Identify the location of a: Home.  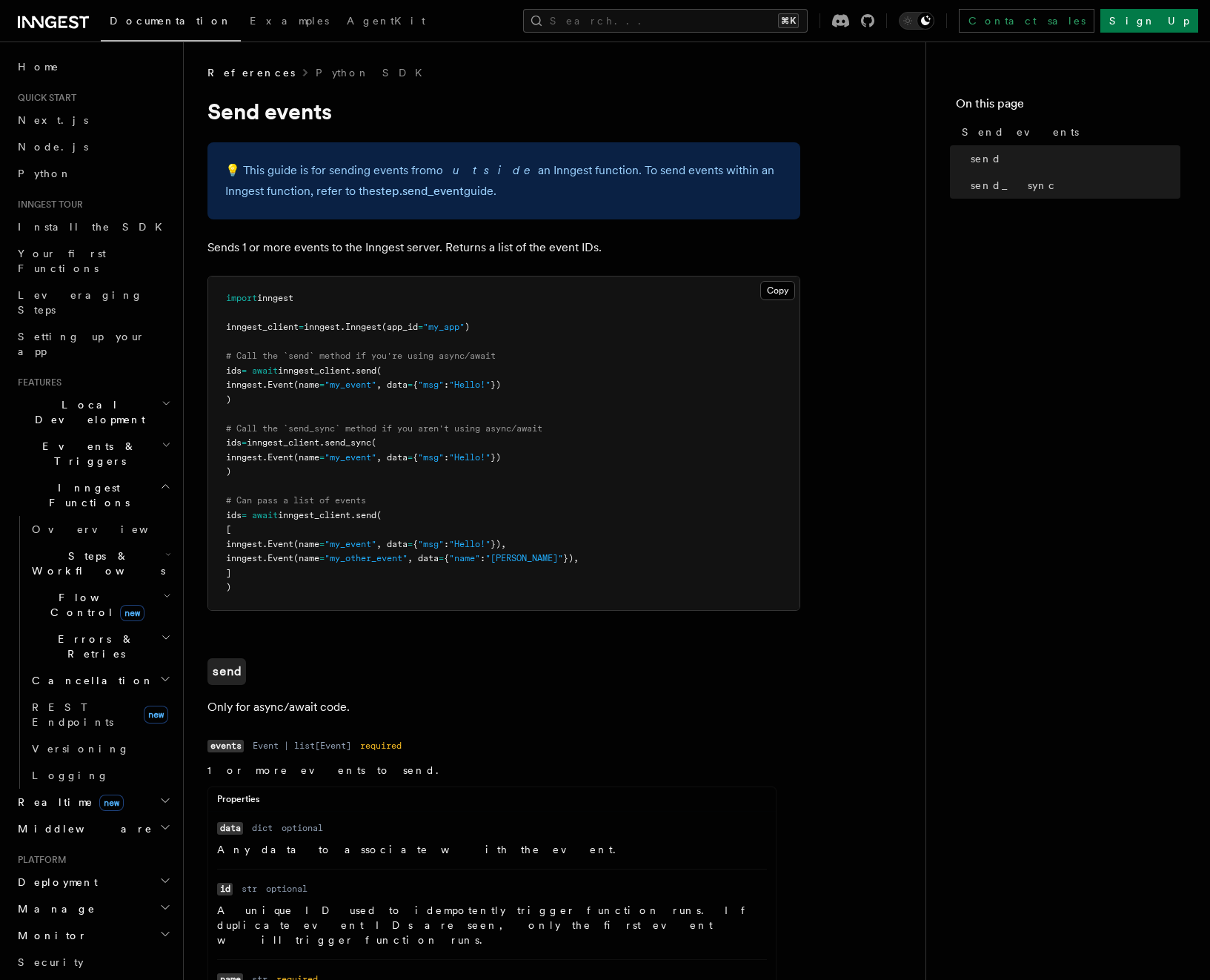
(93, 67).